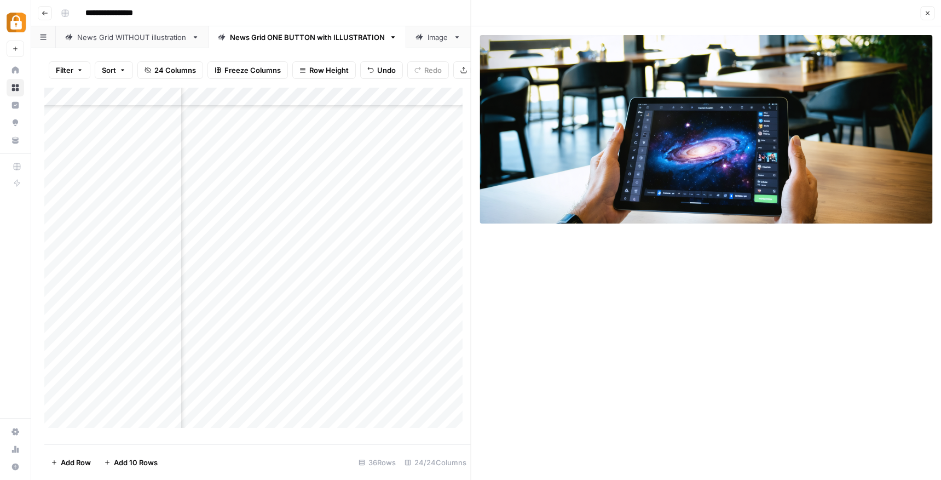  Describe the element at coordinates (247, 70) in the screenshot. I see `button: Freeze Columns` at that location.